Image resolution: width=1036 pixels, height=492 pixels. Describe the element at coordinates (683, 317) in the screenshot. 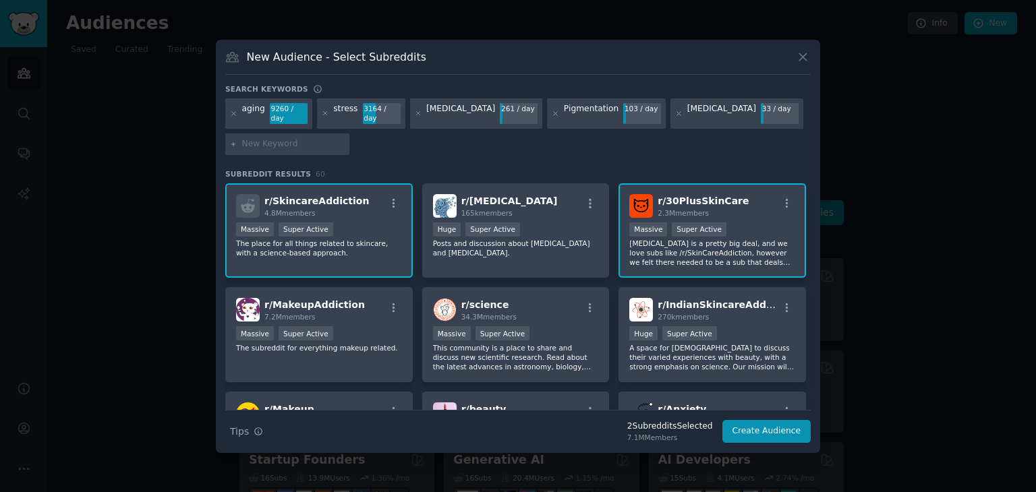

I see `span: 270k members` at that location.